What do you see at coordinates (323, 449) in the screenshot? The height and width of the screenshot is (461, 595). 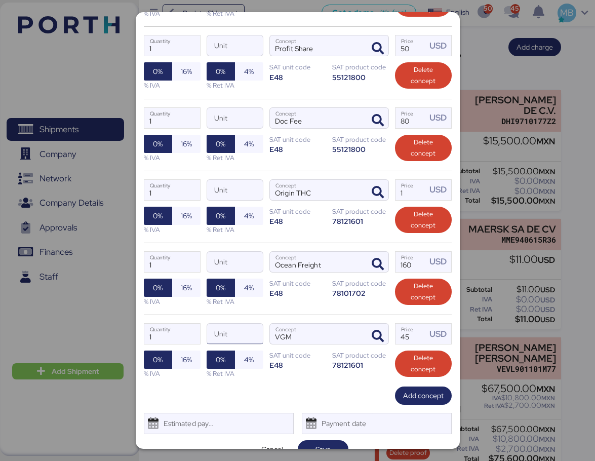 I see `button: Save` at bounding box center [323, 449].